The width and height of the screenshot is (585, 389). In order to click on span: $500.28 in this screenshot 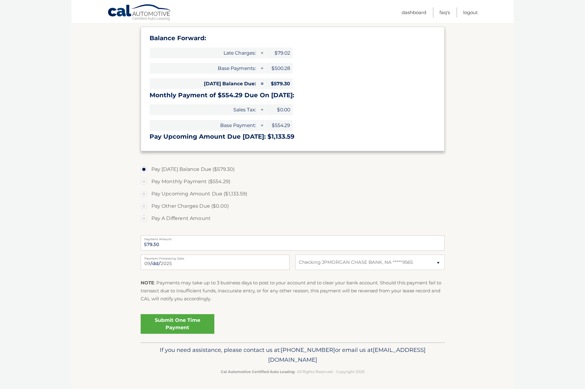, I will do `click(279, 68)`.